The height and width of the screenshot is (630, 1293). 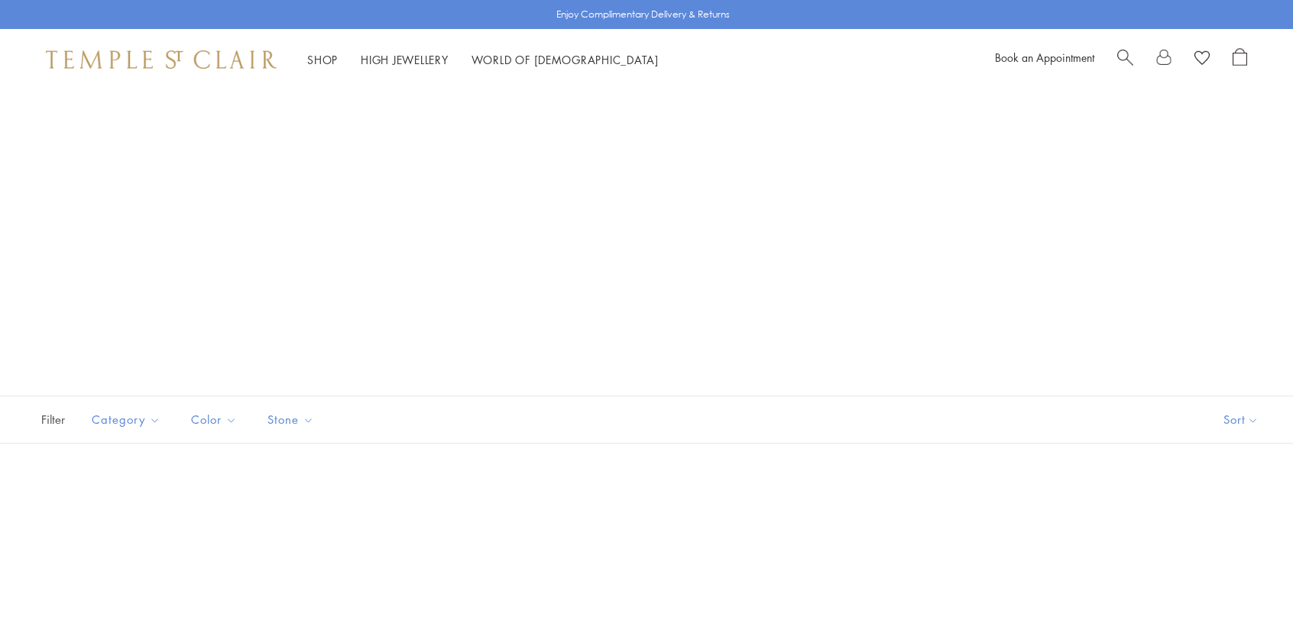 I want to click on nav: Main navigation, so click(x=483, y=60).